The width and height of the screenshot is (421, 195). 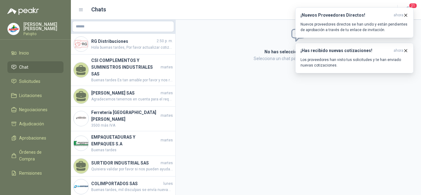 What do you see at coordinates (354, 22) in the screenshot?
I see `button: ¡Nuevos Proveedores Directos!ahora Nuevos proveedores directos se han unido y están pendientes de...` at bounding box center [354, 22].